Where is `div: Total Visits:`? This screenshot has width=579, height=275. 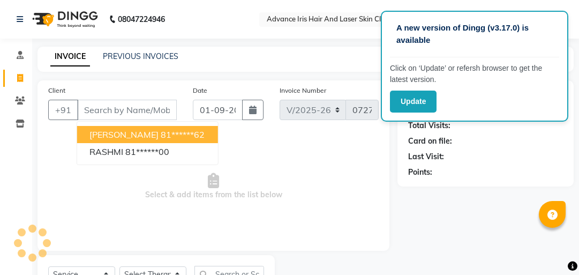 div: Total Visits: is located at coordinates (429, 125).